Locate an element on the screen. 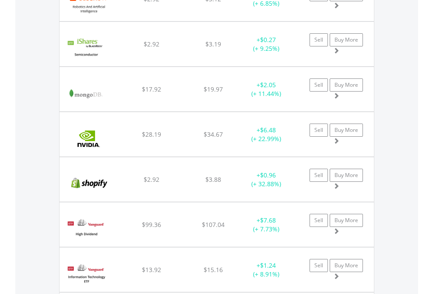 The height and width of the screenshot is (294, 433). div: + (+ 8.91%) is located at coordinates (266, 270).